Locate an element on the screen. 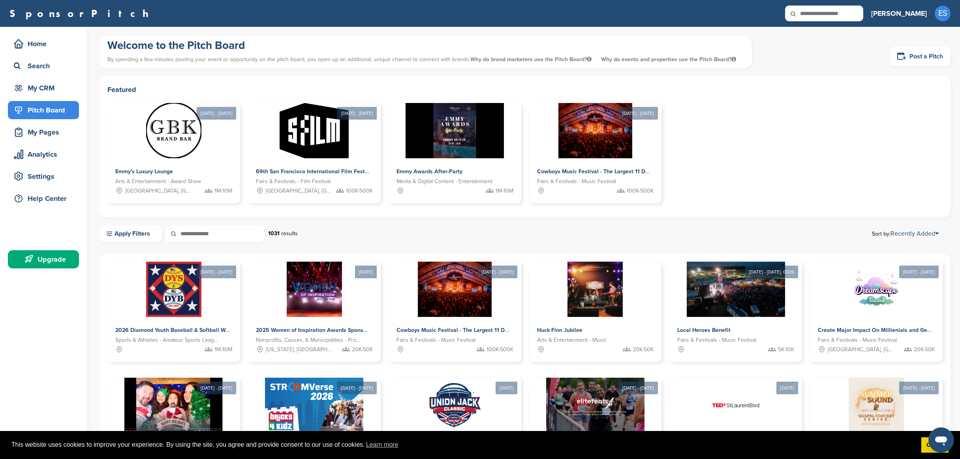 The height and width of the screenshot is (459, 960). div: Pitch Board is located at coordinates (45, 110).